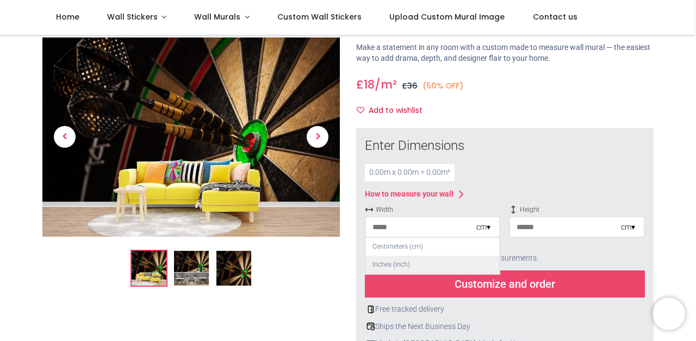 The image size is (696, 341). Describe the element at coordinates (432, 210) in the screenshot. I see `span: Width` at that location.